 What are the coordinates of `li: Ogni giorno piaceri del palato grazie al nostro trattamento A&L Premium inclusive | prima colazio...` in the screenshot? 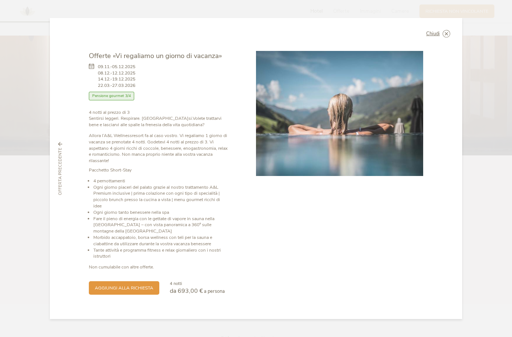 It's located at (161, 197).